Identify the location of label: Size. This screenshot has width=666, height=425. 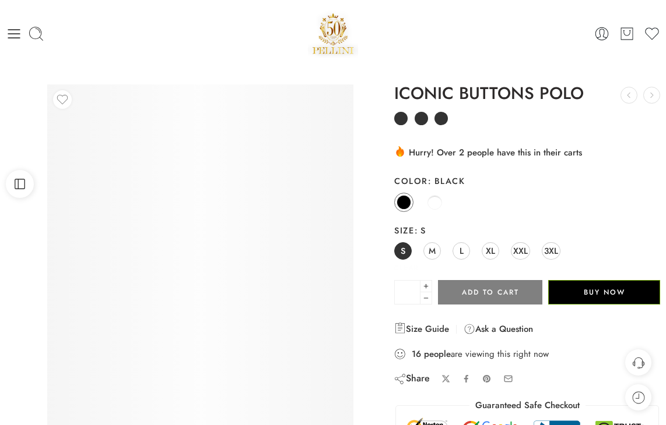
(527, 231).